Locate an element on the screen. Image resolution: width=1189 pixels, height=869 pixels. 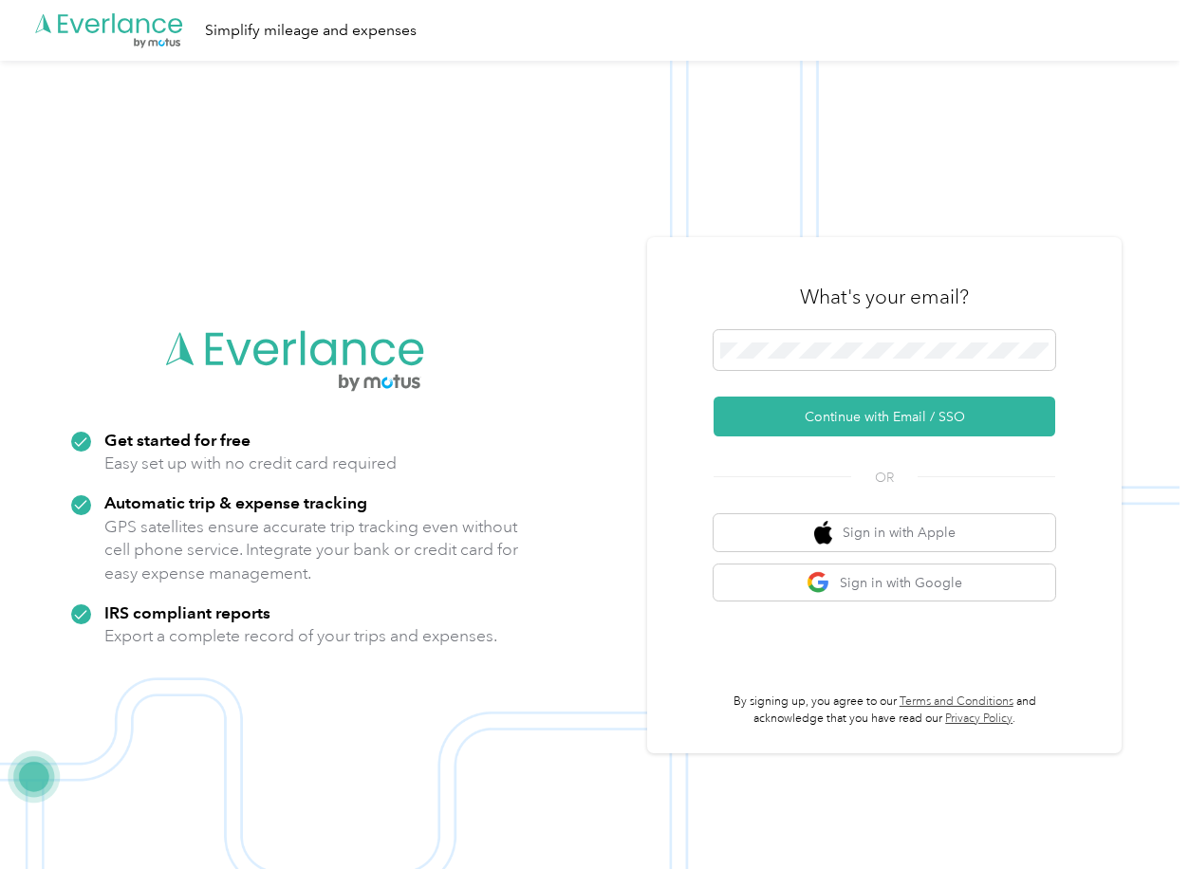
a: Privacy Policy is located at coordinates (978, 718).